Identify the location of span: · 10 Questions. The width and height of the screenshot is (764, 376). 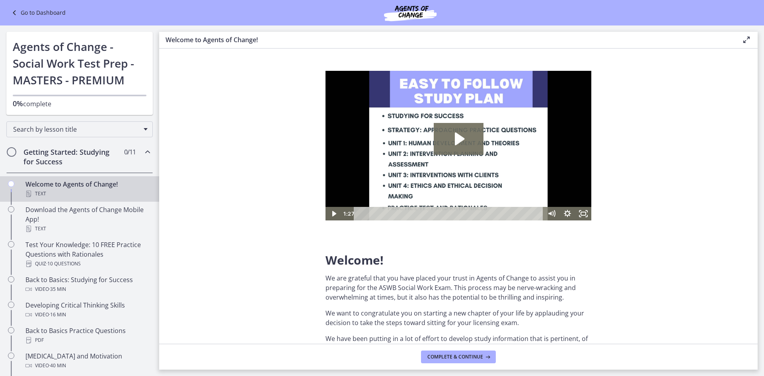
(63, 264).